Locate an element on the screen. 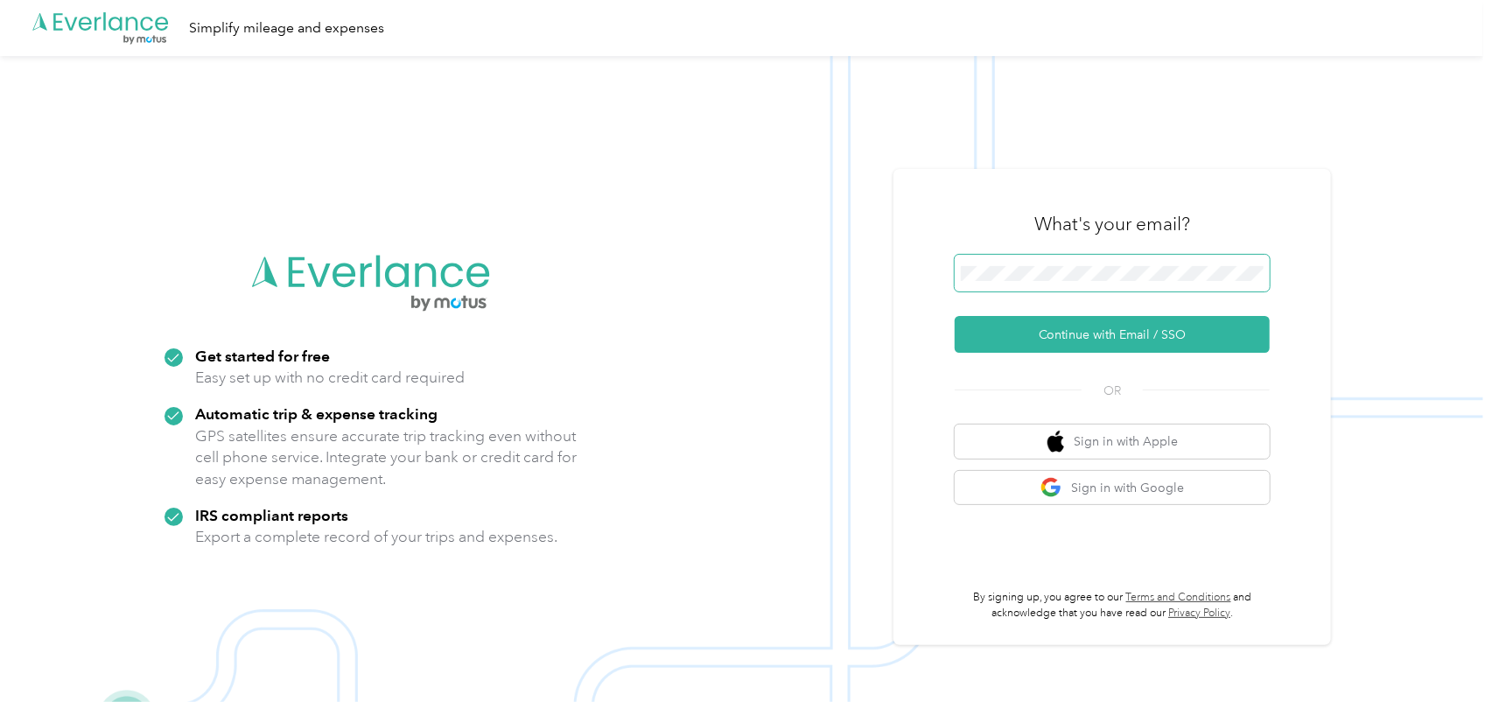 The width and height of the screenshot is (1492, 702). h3: What's your email? is located at coordinates (1112, 224).